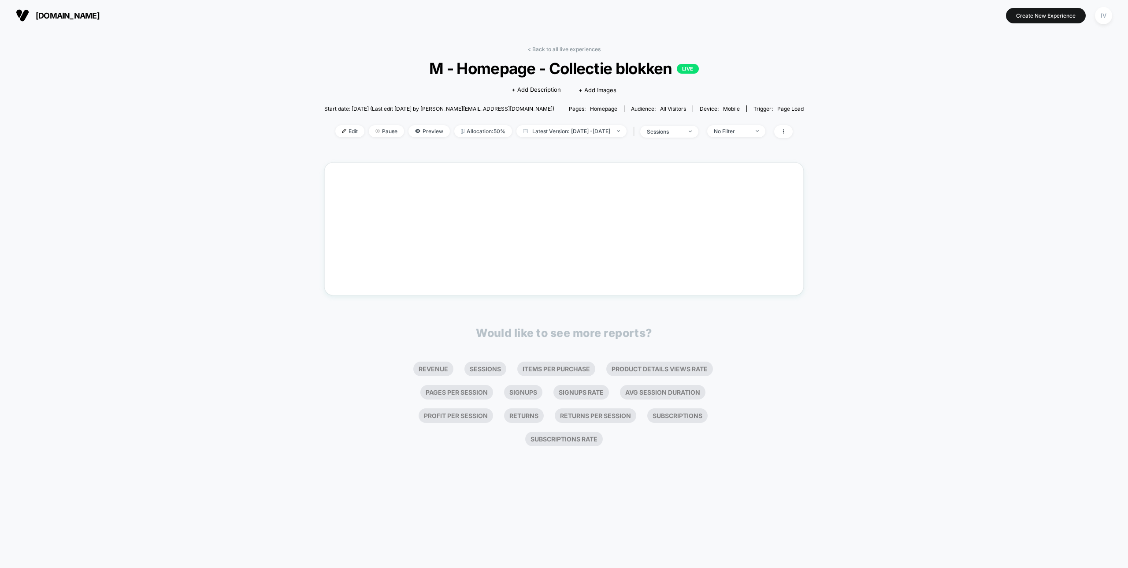  Describe the element at coordinates (433, 368) in the screenshot. I see `li: Revenue` at that location.